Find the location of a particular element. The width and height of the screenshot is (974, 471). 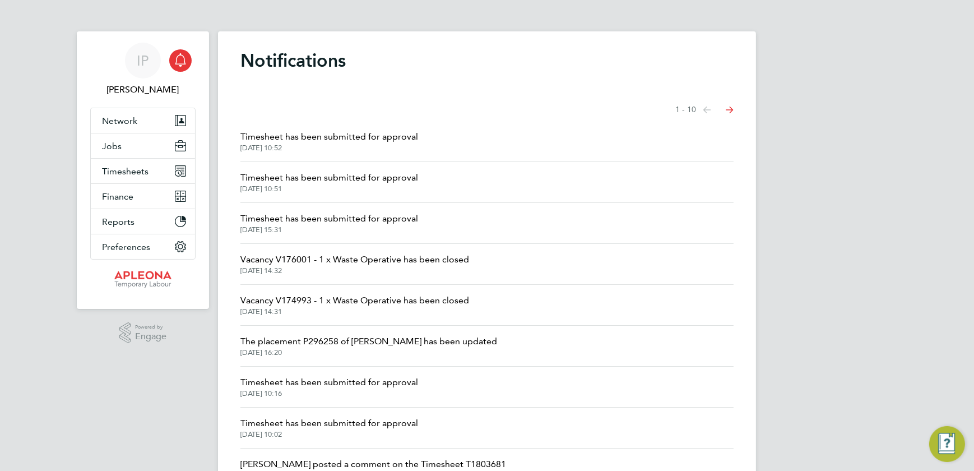

button: Engage Resource Center is located at coordinates (947, 444).